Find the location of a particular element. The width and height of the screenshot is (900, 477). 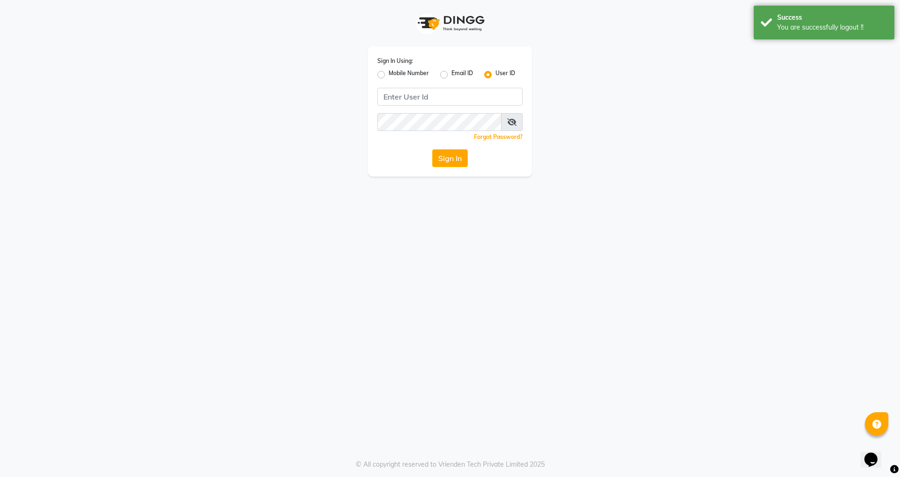

button: Sign In is located at coordinates (450, 158).